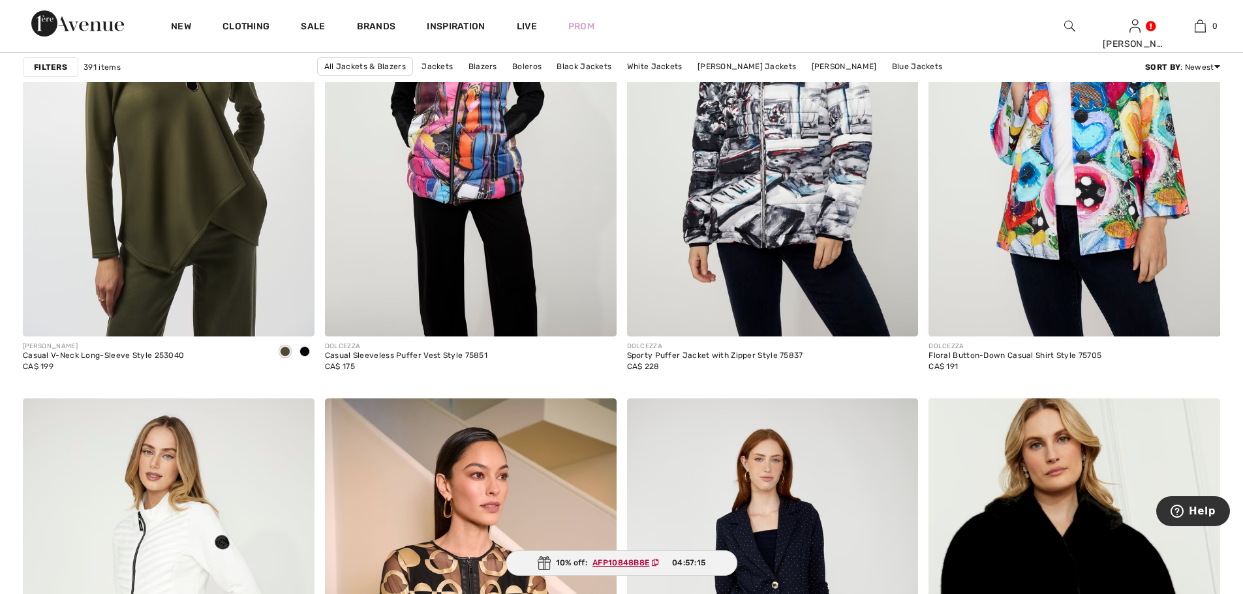 The image size is (1243, 594). What do you see at coordinates (455, 27) in the screenshot?
I see `span: Inspiration` at bounding box center [455, 27].